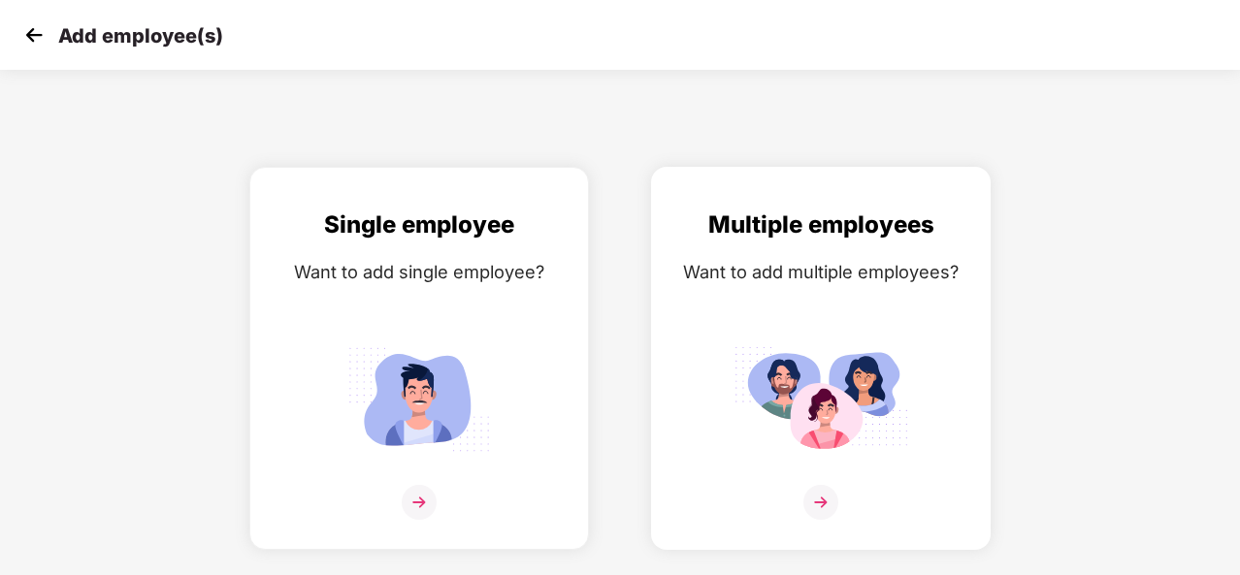 The height and width of the screenshot is (575, 1240). What do you see at coordinates (821, 225) in the screenshot?
I see `div: Multiple employees` at bounding box center [821, 225].